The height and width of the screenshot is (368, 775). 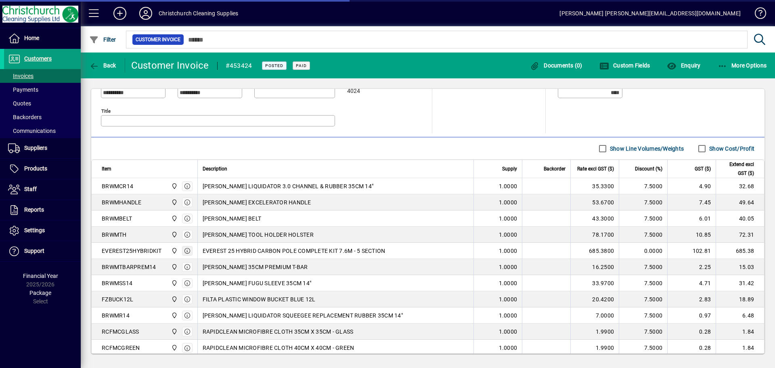 I want to click on a: Suppliers, so click(x=42, y=148).